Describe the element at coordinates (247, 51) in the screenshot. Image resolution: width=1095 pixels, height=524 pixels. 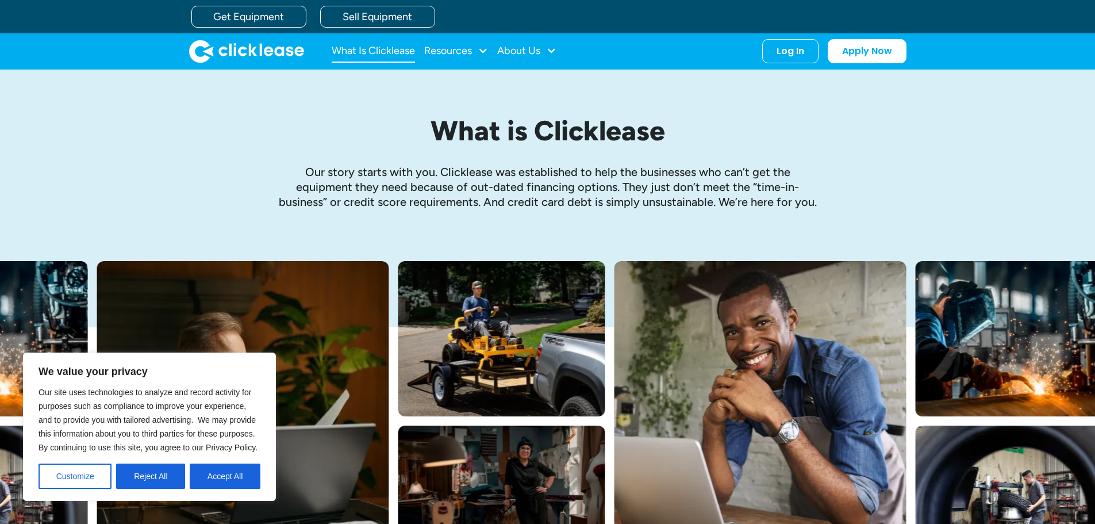
I see `img: Clicklease logo` at that location.